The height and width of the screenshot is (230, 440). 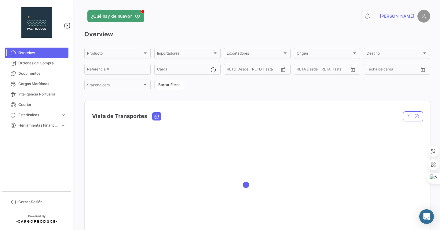 What do you see at coordinates (185, 54) in the screenshot?
I see `span: Importadores` at bounding box center [185, 54].